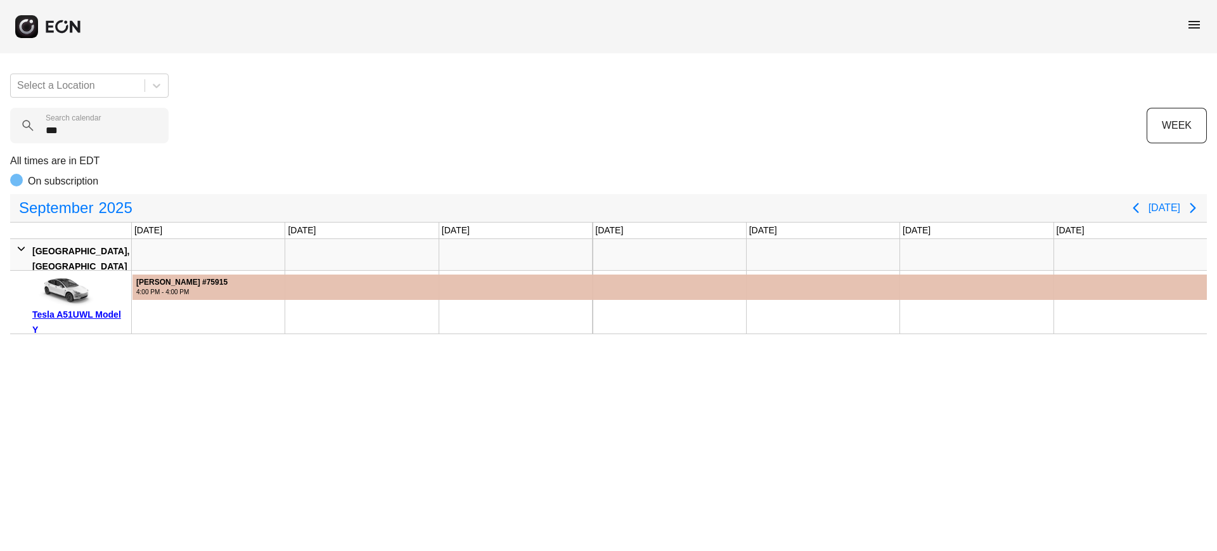  I want to click on div: Rented for 22 days by salomon kouassi Current status is late, so click(669, 285).